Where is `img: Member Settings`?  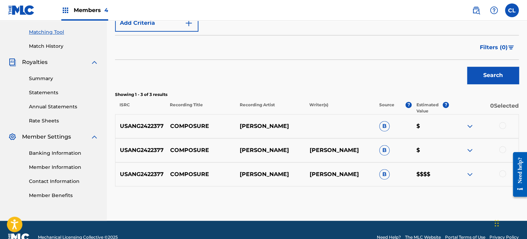
img: Member Settings is located at coordinates (12, 137).